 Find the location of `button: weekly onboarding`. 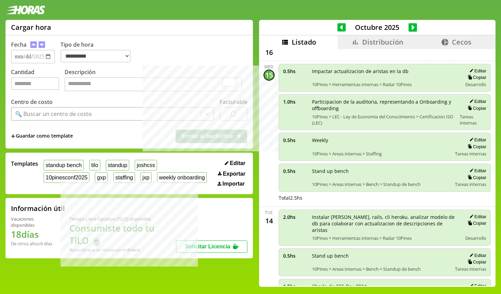

button: weekly onboarding is located at coordinates (182, 178).